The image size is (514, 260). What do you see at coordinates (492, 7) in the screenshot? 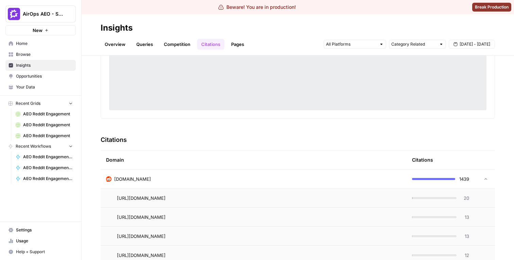
I see `span: Break Production` at bounding box center [492, 7].